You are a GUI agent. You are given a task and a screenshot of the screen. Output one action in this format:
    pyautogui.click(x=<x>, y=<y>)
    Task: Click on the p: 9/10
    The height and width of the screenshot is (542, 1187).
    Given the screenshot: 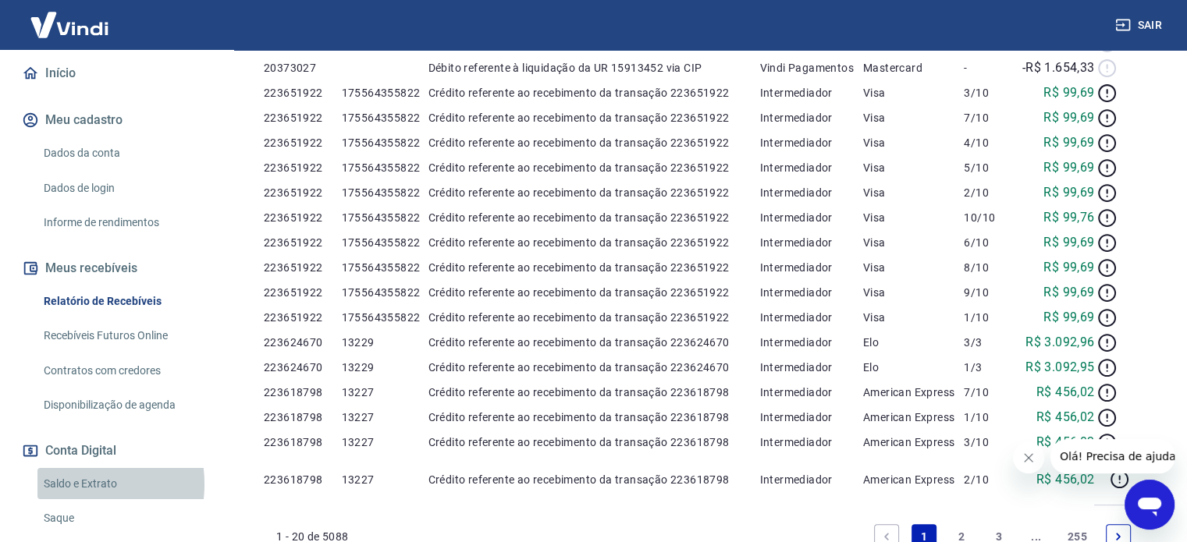 What is the action you would take?
    pyautogui.click(x=989, y=293)
    